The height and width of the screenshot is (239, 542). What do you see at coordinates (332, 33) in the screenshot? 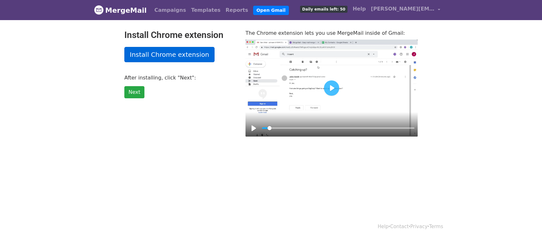
I see `p: The Chrome extension lets you use MergeMail inside of Gmail:` at bounding box center [332, 33].